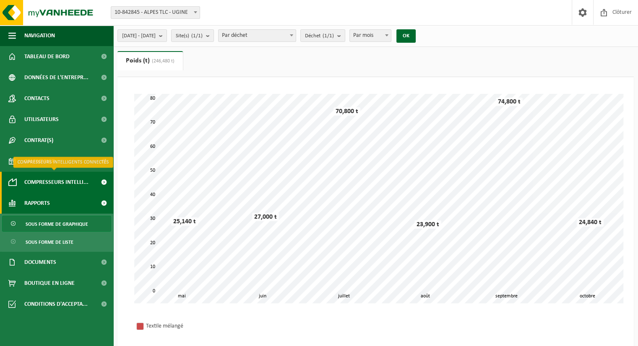 This screenshot has height=346, width=638. Describe the element at coordinates (370, 36) in the screenshot. I see `span: Par mois` at that location.